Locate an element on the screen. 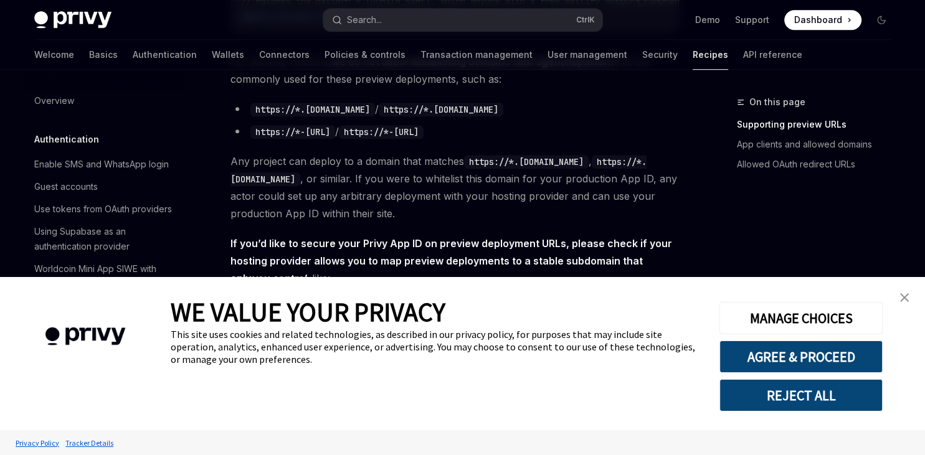 Image resolution: width=925 pixels, height=455 pixels. div: Use tokens from OAuth providers is located at coordinates (103, 209).